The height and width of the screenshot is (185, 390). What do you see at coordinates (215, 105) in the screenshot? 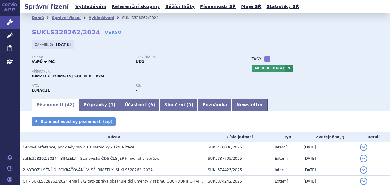
I see `a: Poznámka` at bounding box center [215, 105].